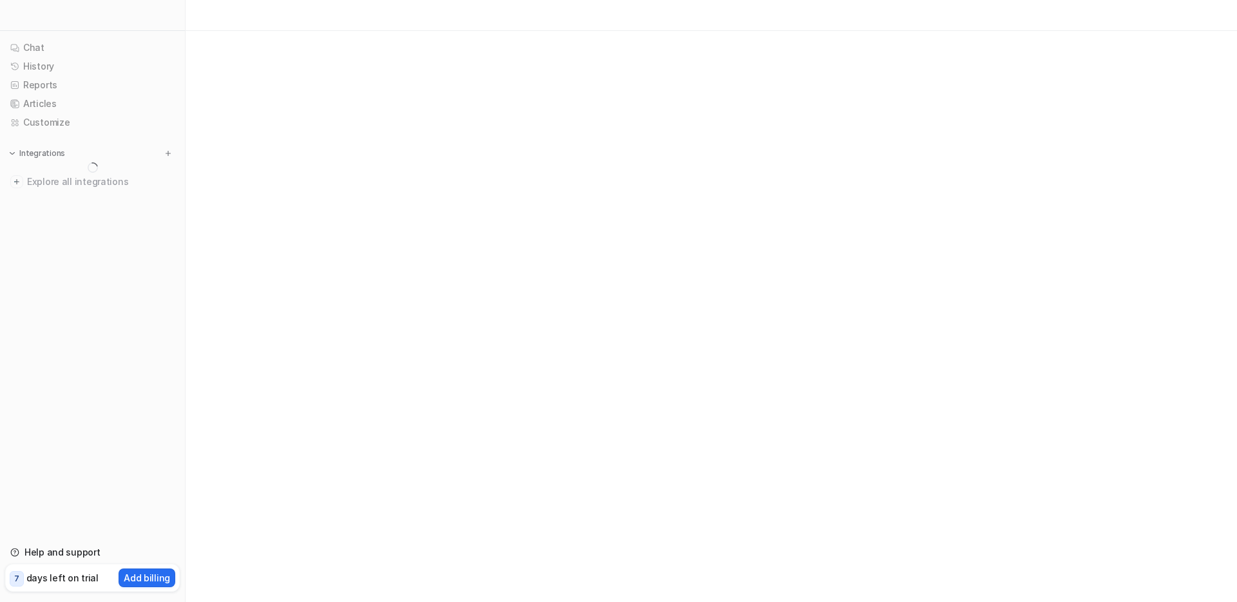 This screenshot has width=1237, height=602. What do you see at coordinates (17, 579) in the screenshot?
I see `p: 7` at bounding box center [17, 579].